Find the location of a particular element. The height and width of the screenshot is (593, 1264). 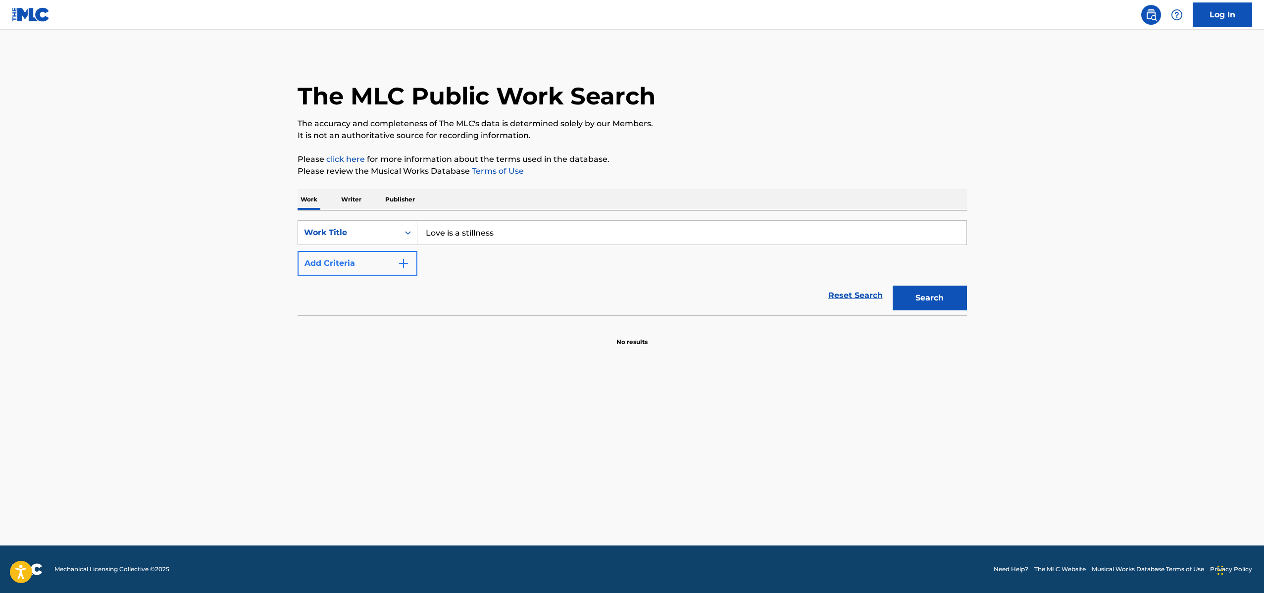

a: click here is located at coordinates (346, 159).